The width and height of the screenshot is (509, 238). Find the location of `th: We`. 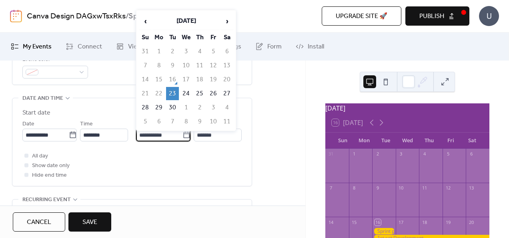

th: We is located at coordinates (186, 37).